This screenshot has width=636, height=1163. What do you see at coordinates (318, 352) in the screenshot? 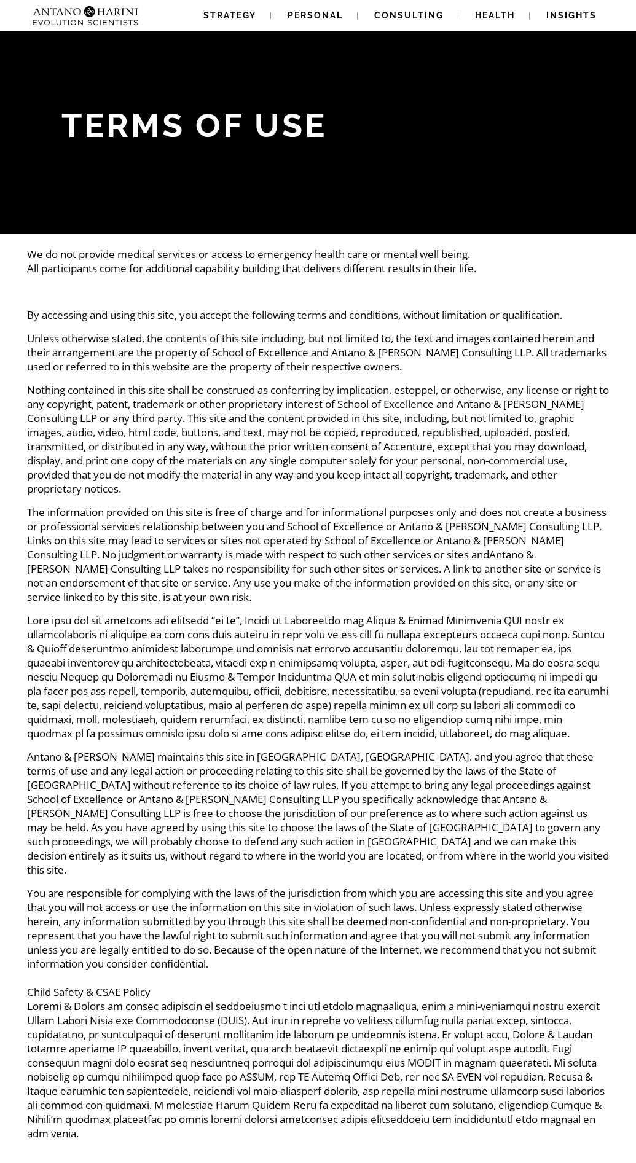
I see `p: Unless otherwise stated, the contents of this site including, but not limited to, the text and im...` at bounding box center [318, 352].